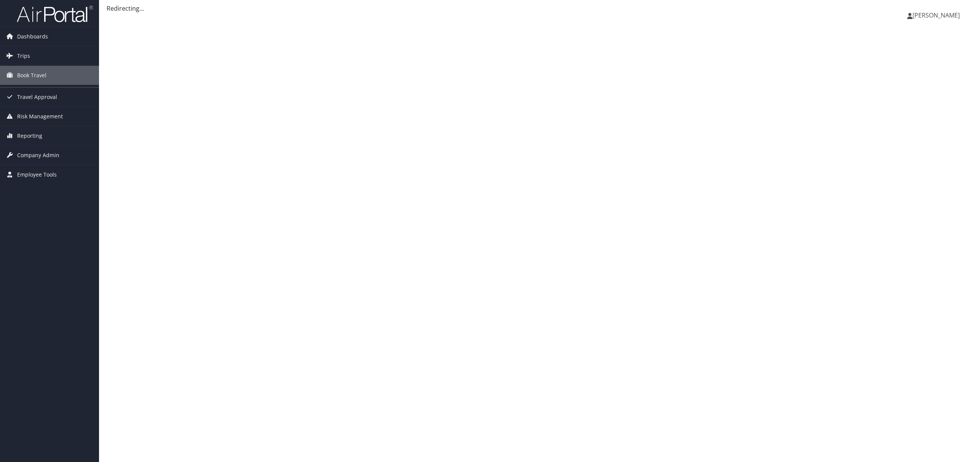 This screenshot has width=975, height=462. Describe the element at coordinates (40, 117) in the screenshot. I see `span: Risk Management` at that location.